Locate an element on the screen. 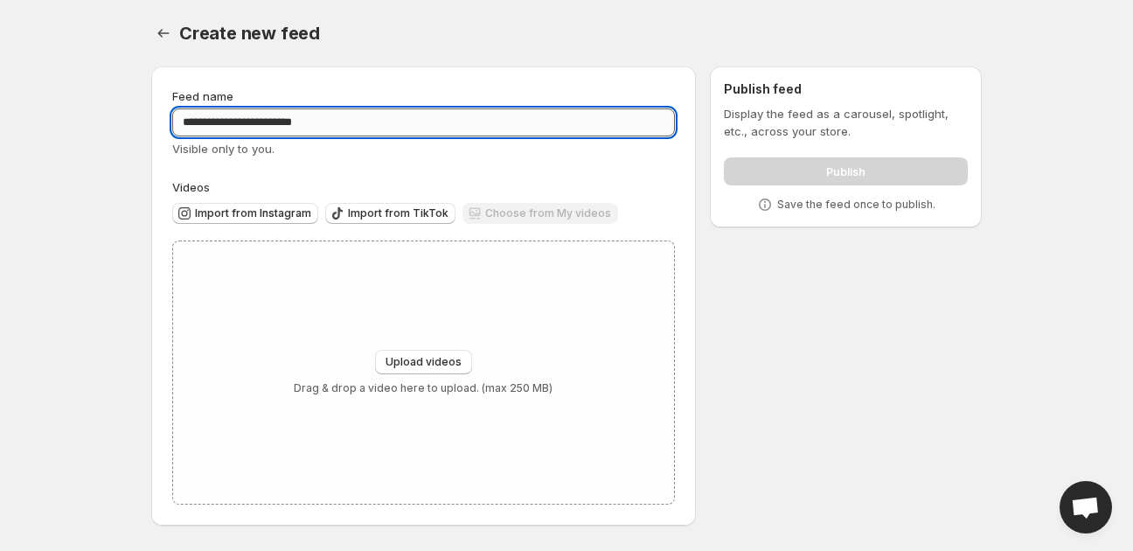 Image resolution: width=1133 pixels, height=551 pixels. span: Create new feed is located at coordinates (249, 33).